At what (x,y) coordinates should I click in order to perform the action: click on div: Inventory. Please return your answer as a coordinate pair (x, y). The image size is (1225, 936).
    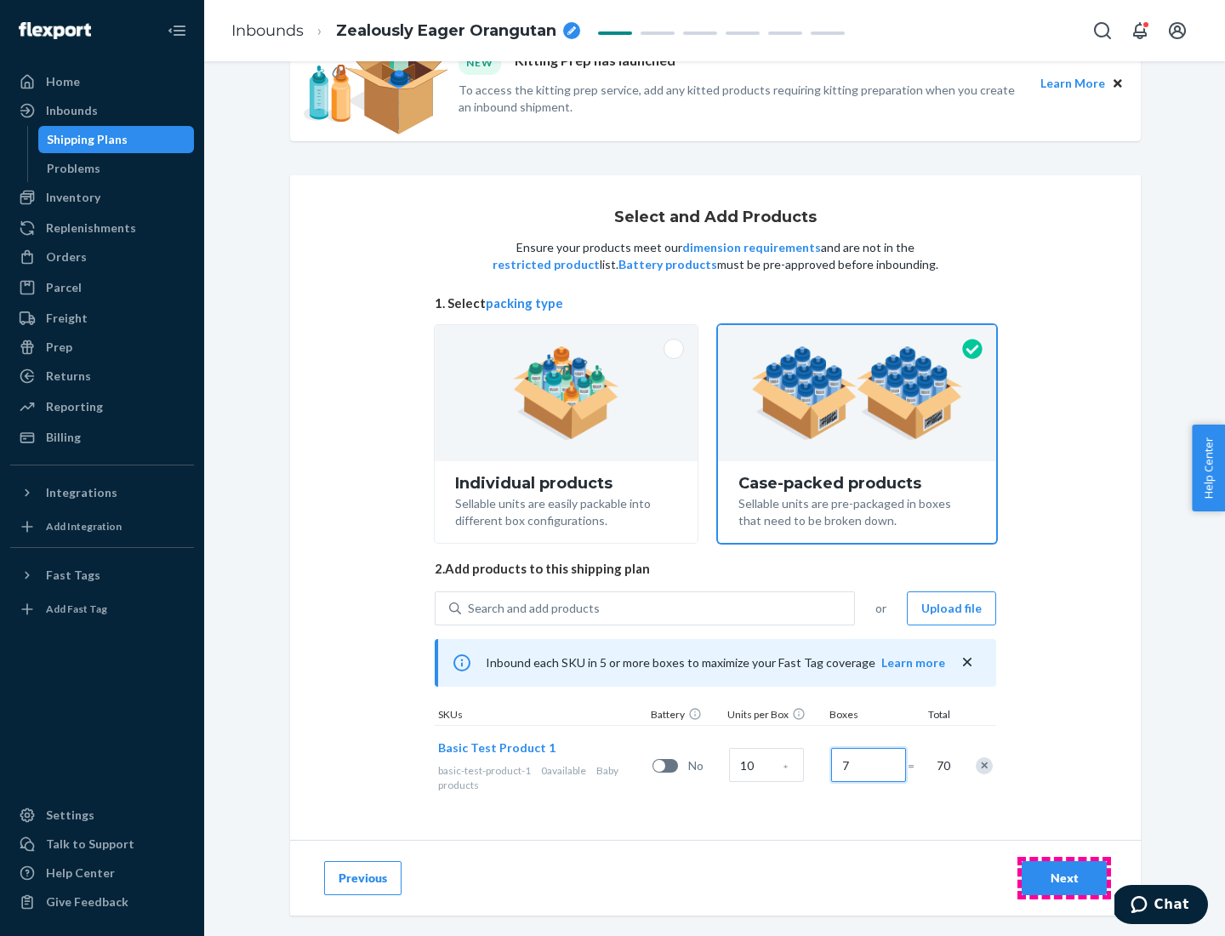
    Looking at the image, I should click on (73, 197).